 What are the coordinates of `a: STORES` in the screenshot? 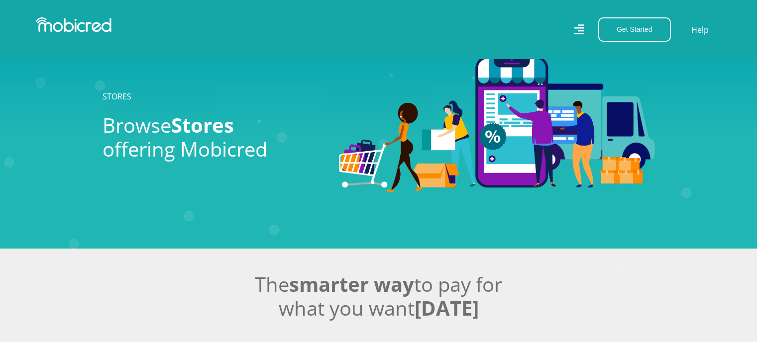 It's located at (117, 97).